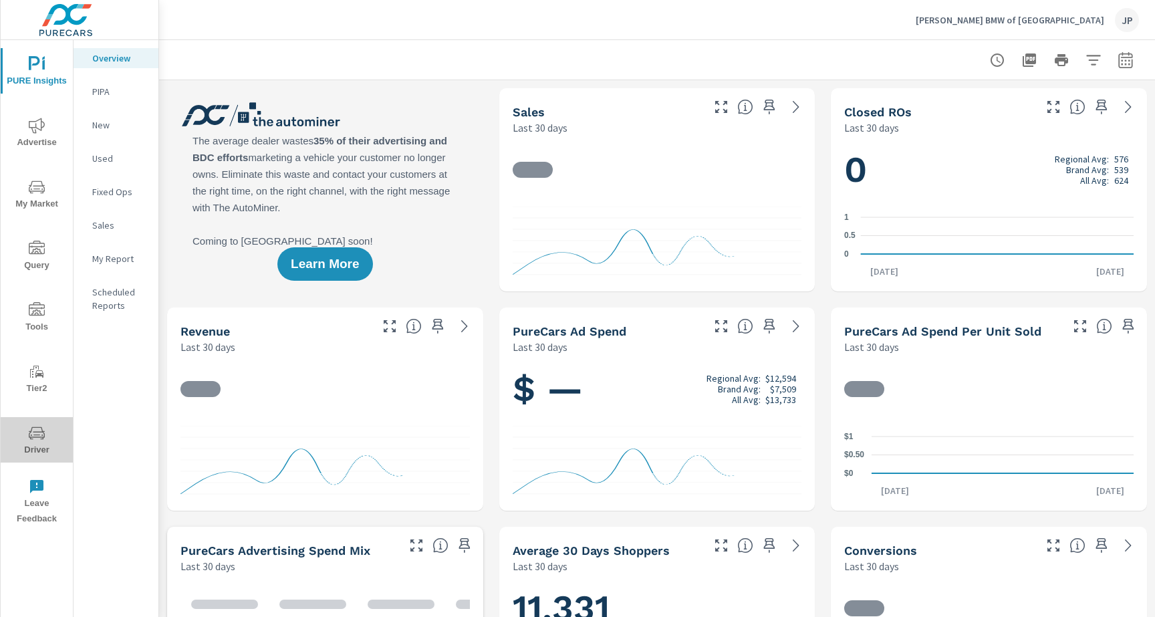  I want to click on span: This table looks at how you compare to the amount of budget you spend per channel as opposed to y..., so click(440, 545).